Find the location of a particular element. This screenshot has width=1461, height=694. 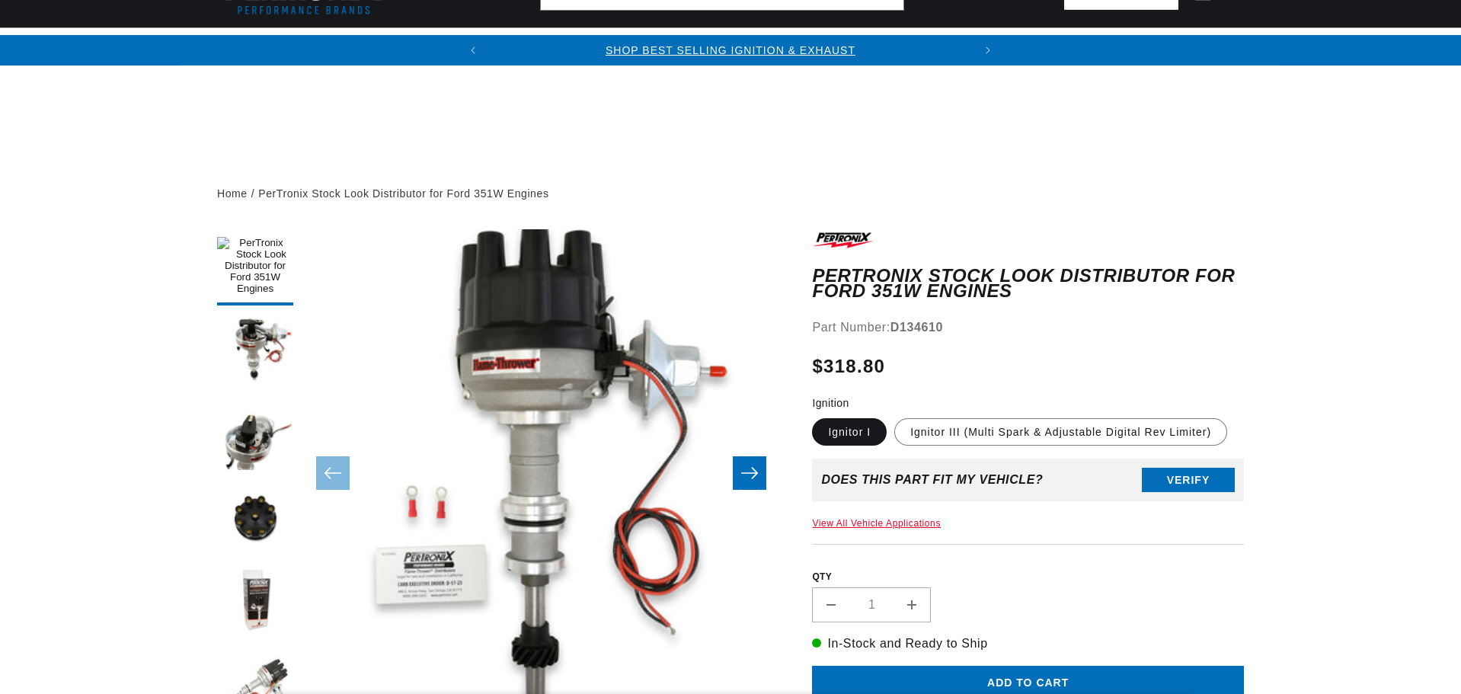

a: SHOP BEST SELLING IGNITION & EXHAUST is located at coordinates (731, 50).